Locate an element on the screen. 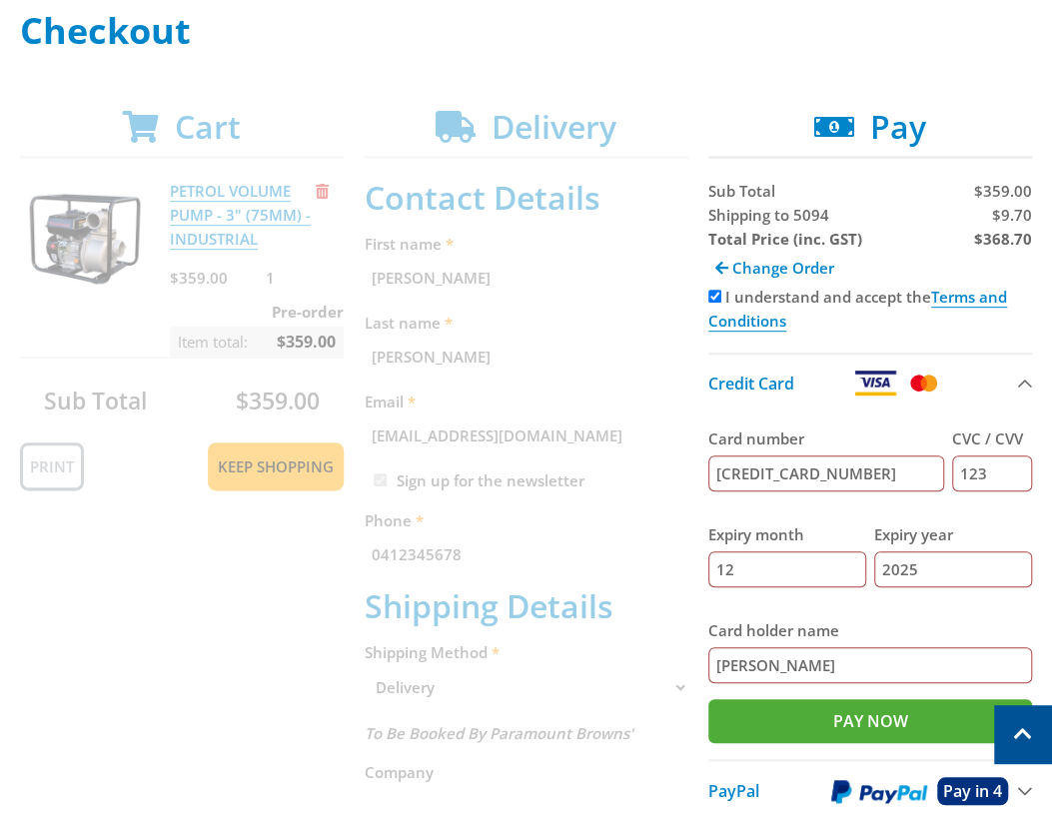 The width and height of the screenshot is (1052, 821). span: Change Order is located at coordinates (783, 268).